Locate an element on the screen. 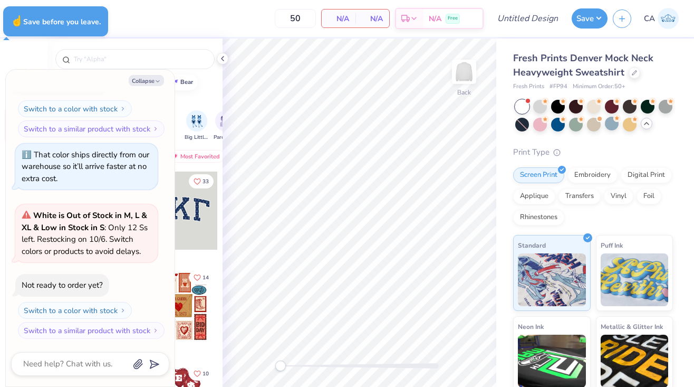 This screenshot has width=694, height=387. span: Puff Ink is located at coordinates (612, 245).